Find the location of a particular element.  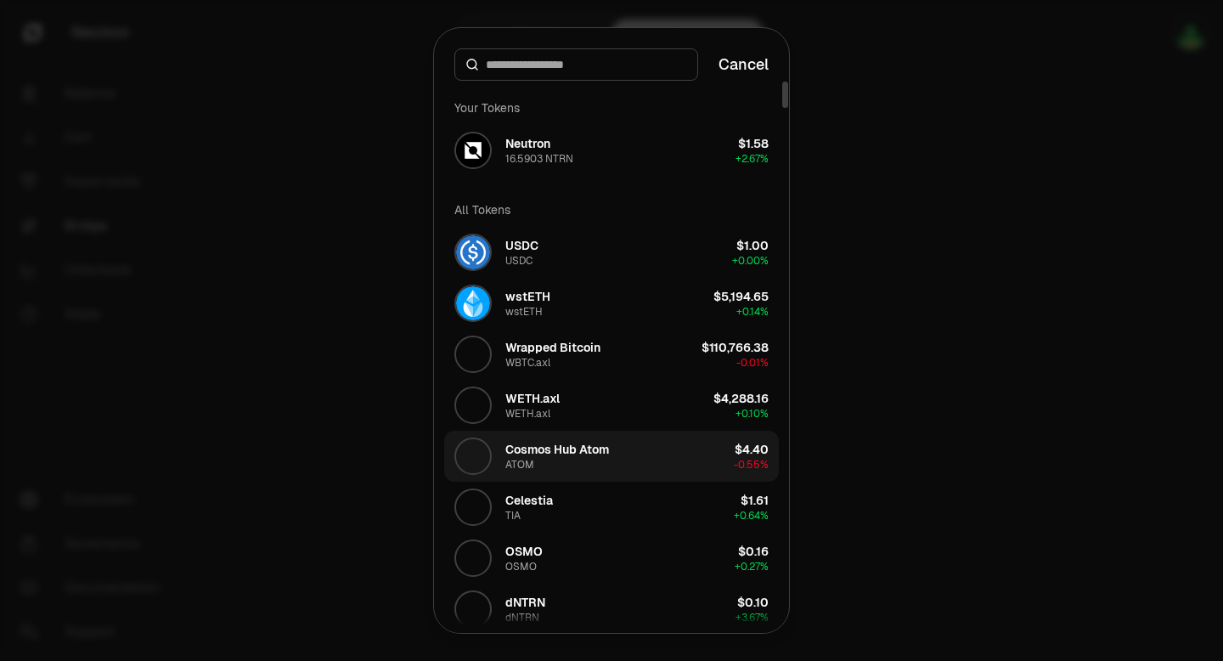

span: + 3.67% is located at coordinates (752, 618).